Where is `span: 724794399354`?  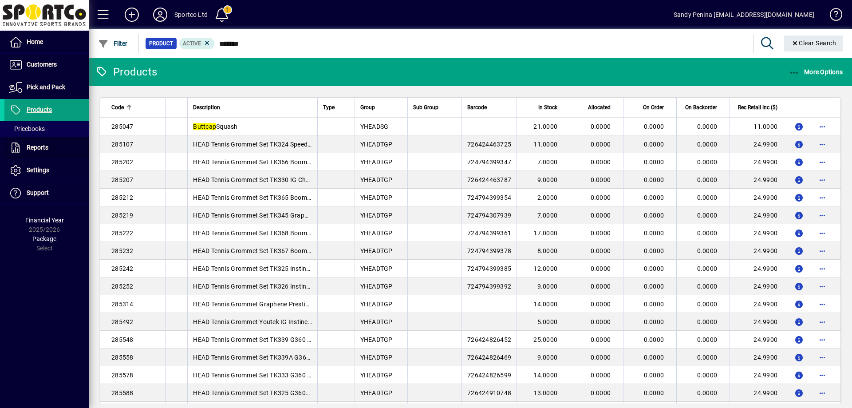 span: 724794399354 is located at coordinates (489, 197).